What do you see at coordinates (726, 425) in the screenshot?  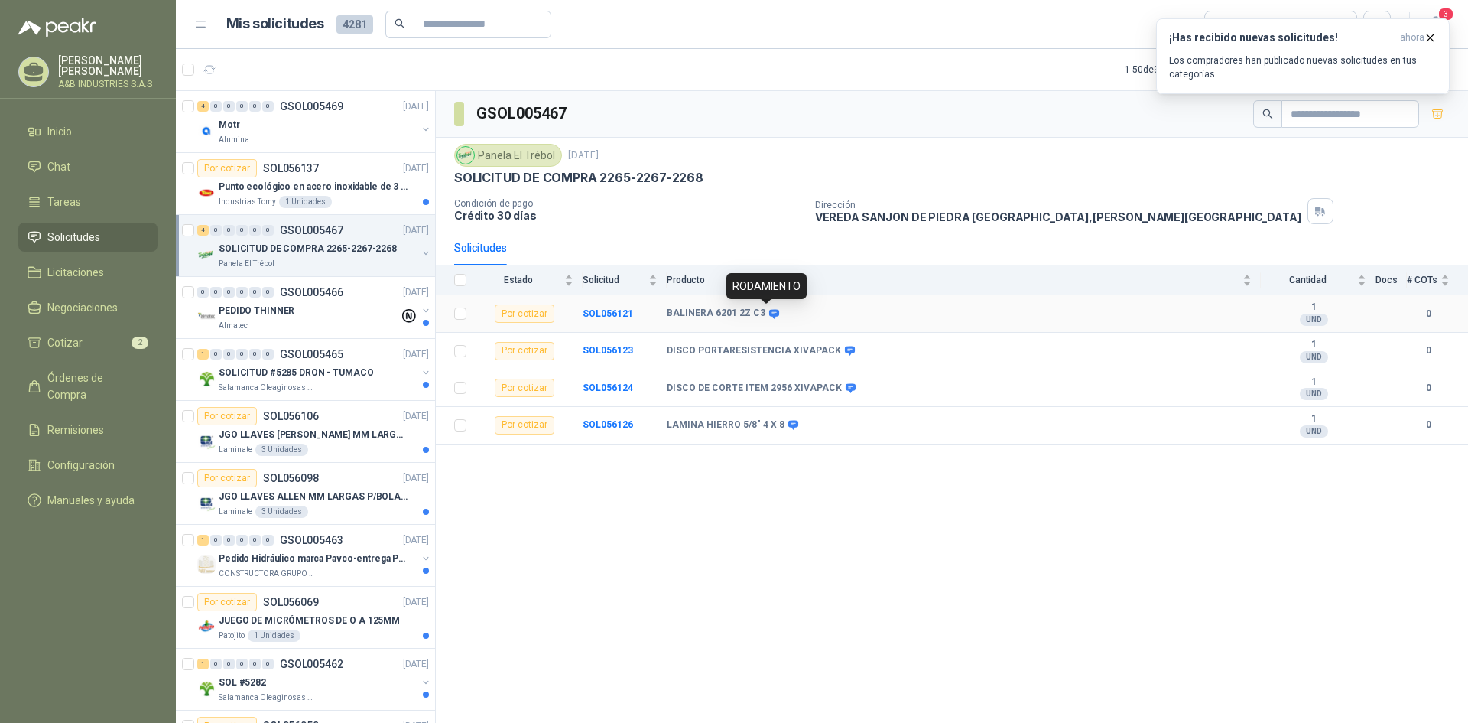 I see `b: LAMINA HIERRO 5/8" 4 X 8` at bounding box center [726, 425].